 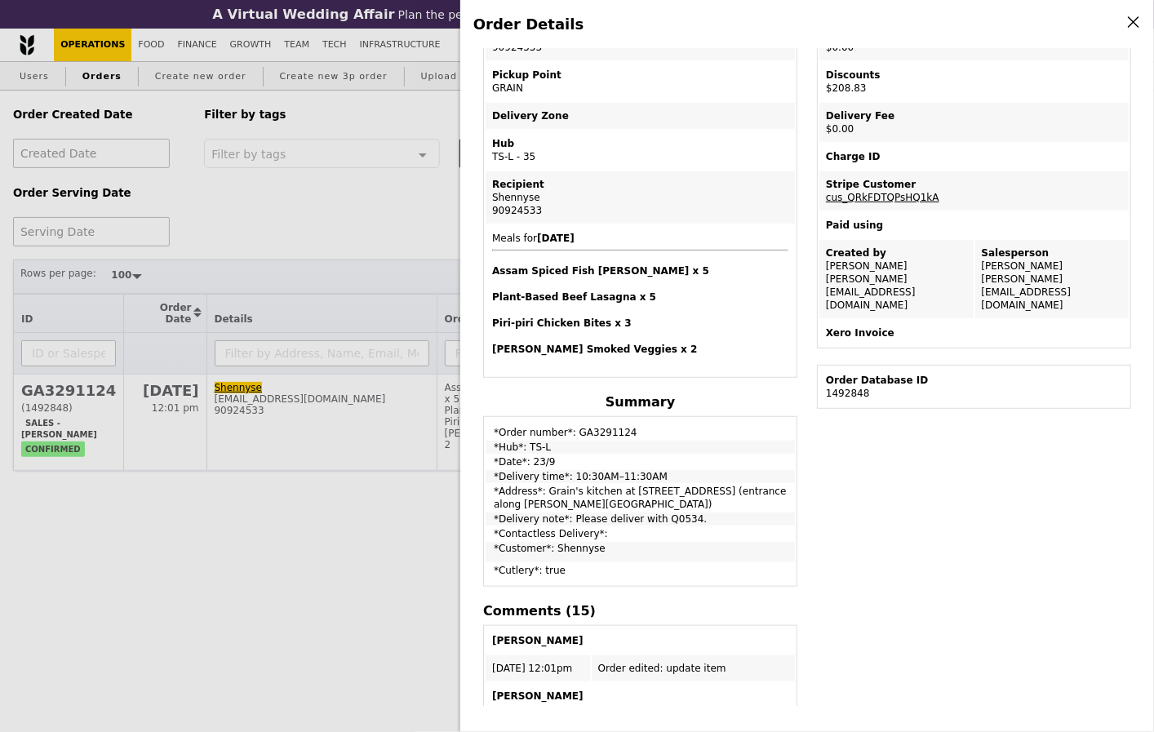 What do you see at coordinates (974, 157) in the screenshot?
I see `div: Charge ID` at bounding box center [974, 157].